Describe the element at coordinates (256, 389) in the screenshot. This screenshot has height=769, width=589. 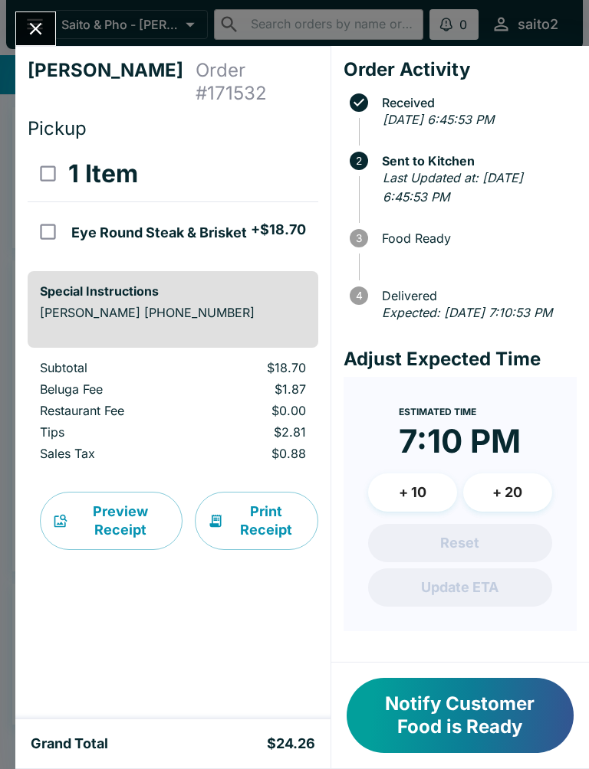
I see `p: $1.87` at that location.